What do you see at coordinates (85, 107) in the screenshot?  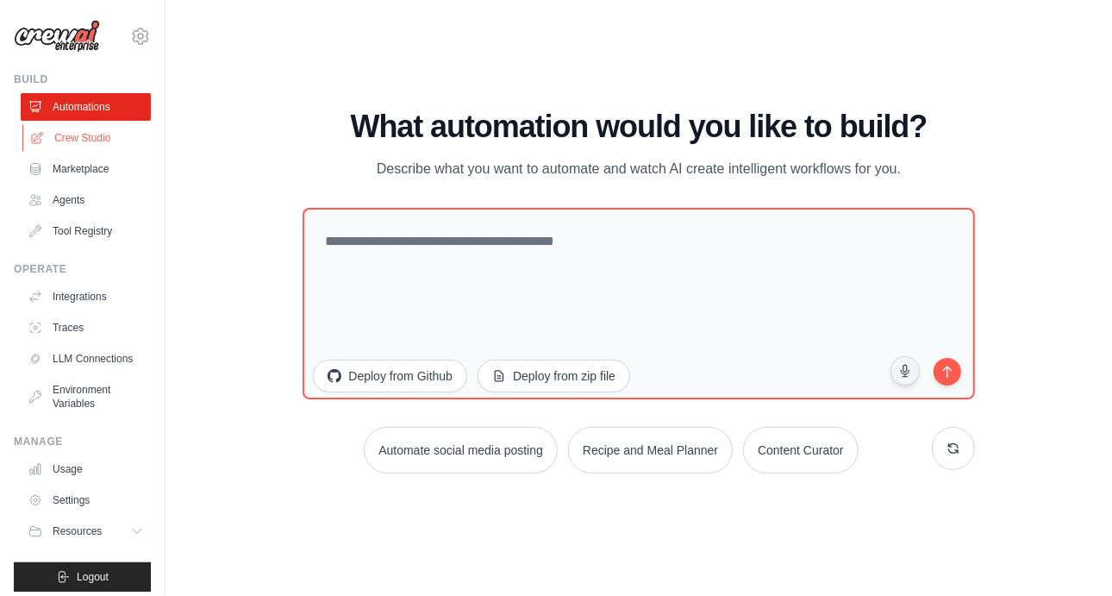 I see `a: Automations` at bounding box center [85, 107].